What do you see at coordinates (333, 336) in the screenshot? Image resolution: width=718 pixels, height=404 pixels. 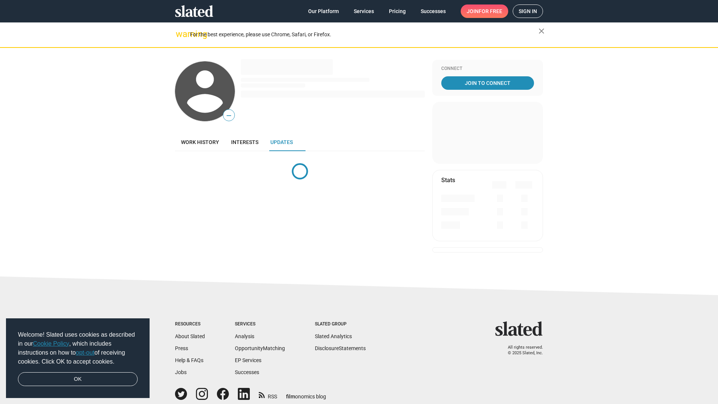 I see `a: Slated Analytics` at bounding box center [333, 336].